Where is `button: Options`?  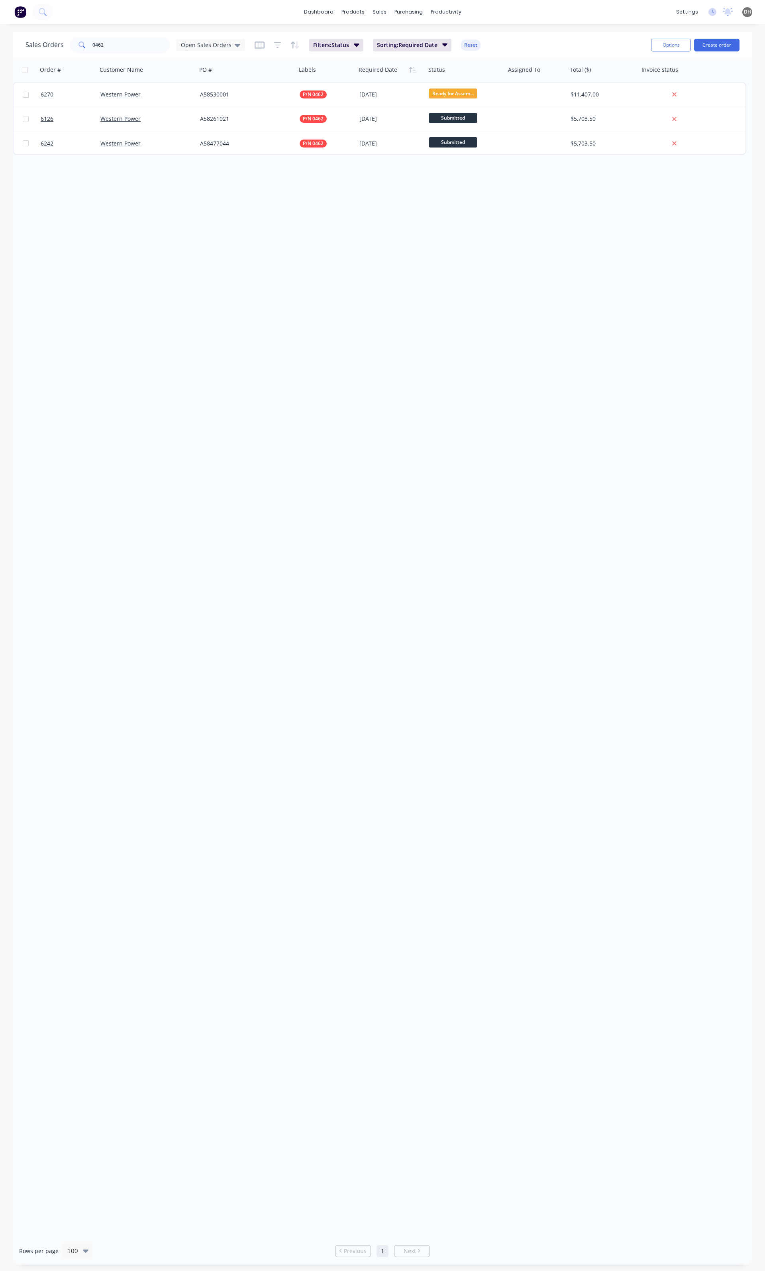 button: Options is located at coordinates (671, 45).